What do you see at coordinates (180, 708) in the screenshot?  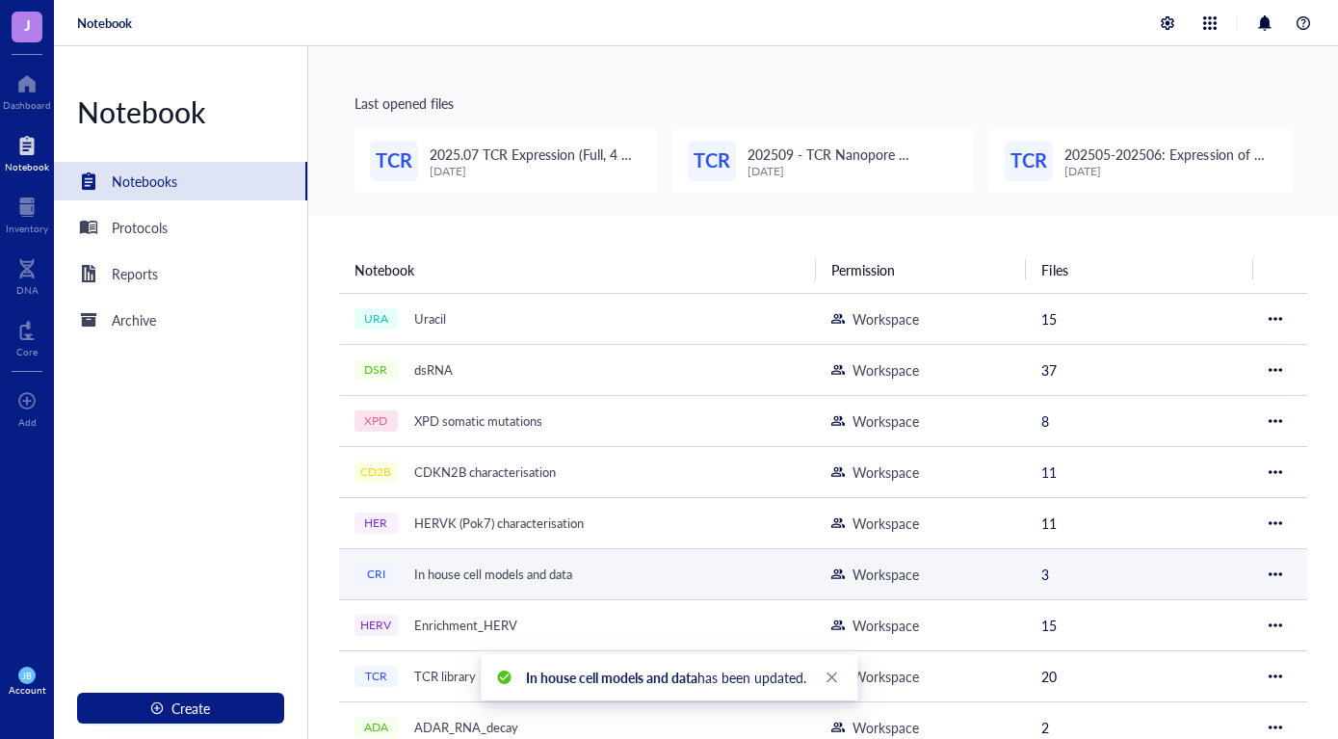 I see `button: Create` at bounding box center [180, 708].